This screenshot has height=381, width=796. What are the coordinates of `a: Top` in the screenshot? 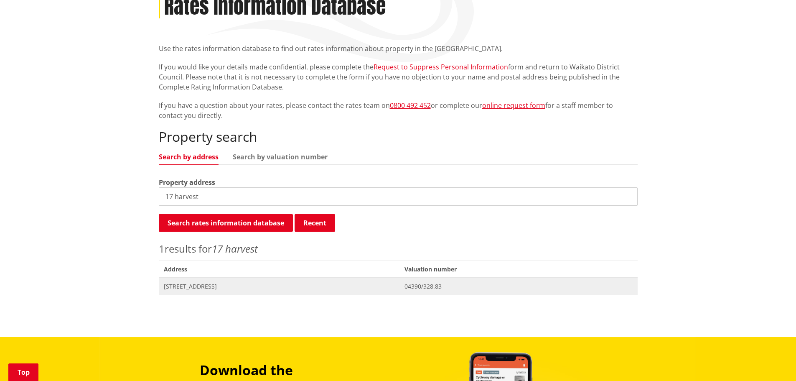 It's located at (23, 372).